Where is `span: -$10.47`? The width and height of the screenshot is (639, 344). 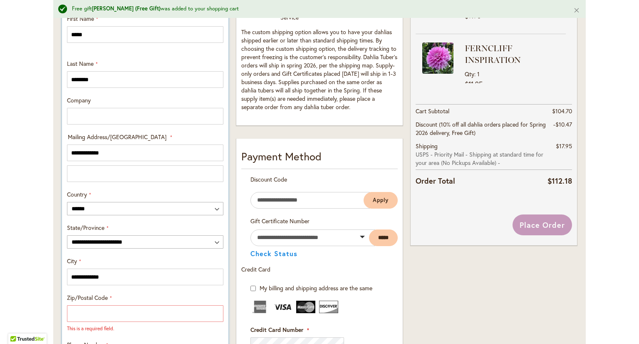
span: -$10.47 is located at coordinates (562, 124).